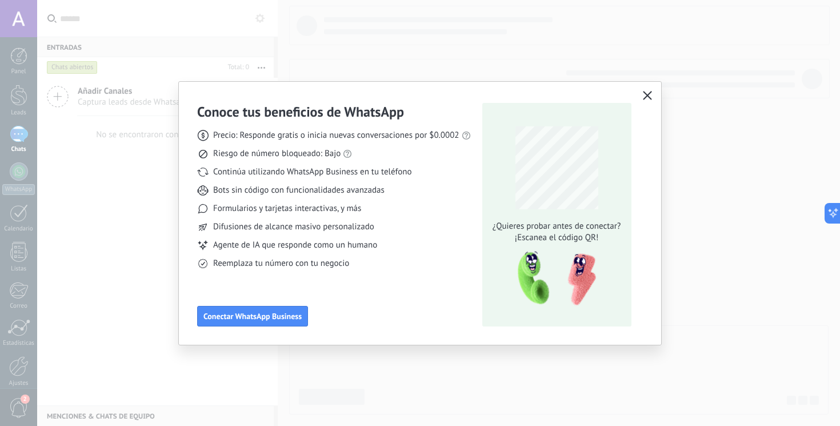 This screenshot has height=426, width=840. Describe the element at coordinates (553, 278) in the screenshot. I see `img: qr-pic-1x.png` at that location.